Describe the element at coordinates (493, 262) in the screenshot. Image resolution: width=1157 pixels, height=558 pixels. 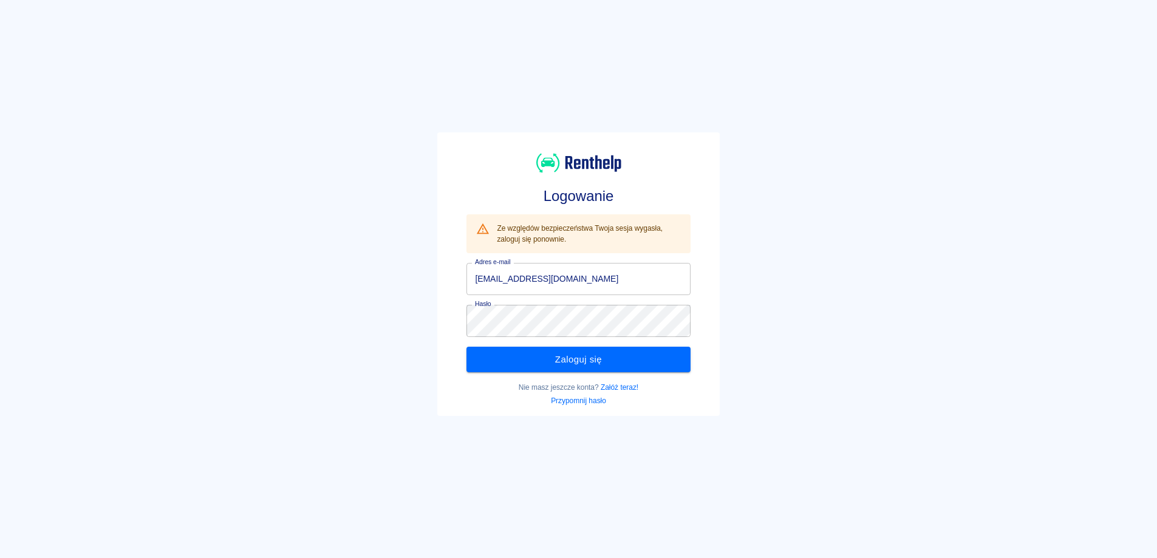
I see `label: Adres e-mail` at that location.